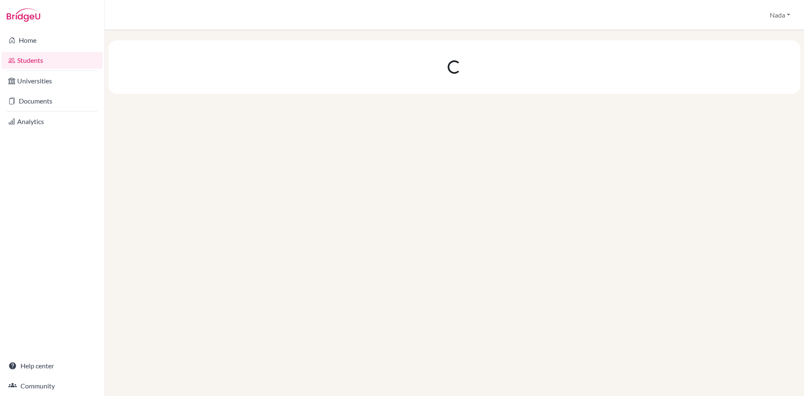 The height and width of the screenshot is (396, 804). I want to click on a: Community, so click(52, 386).